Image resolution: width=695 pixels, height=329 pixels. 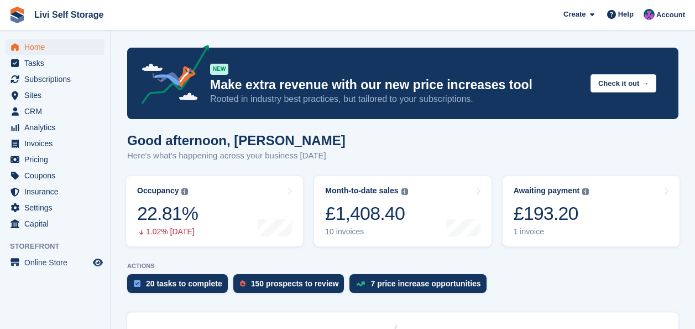 I want to click on div: £1,408.40, so click(x=366, y=213).